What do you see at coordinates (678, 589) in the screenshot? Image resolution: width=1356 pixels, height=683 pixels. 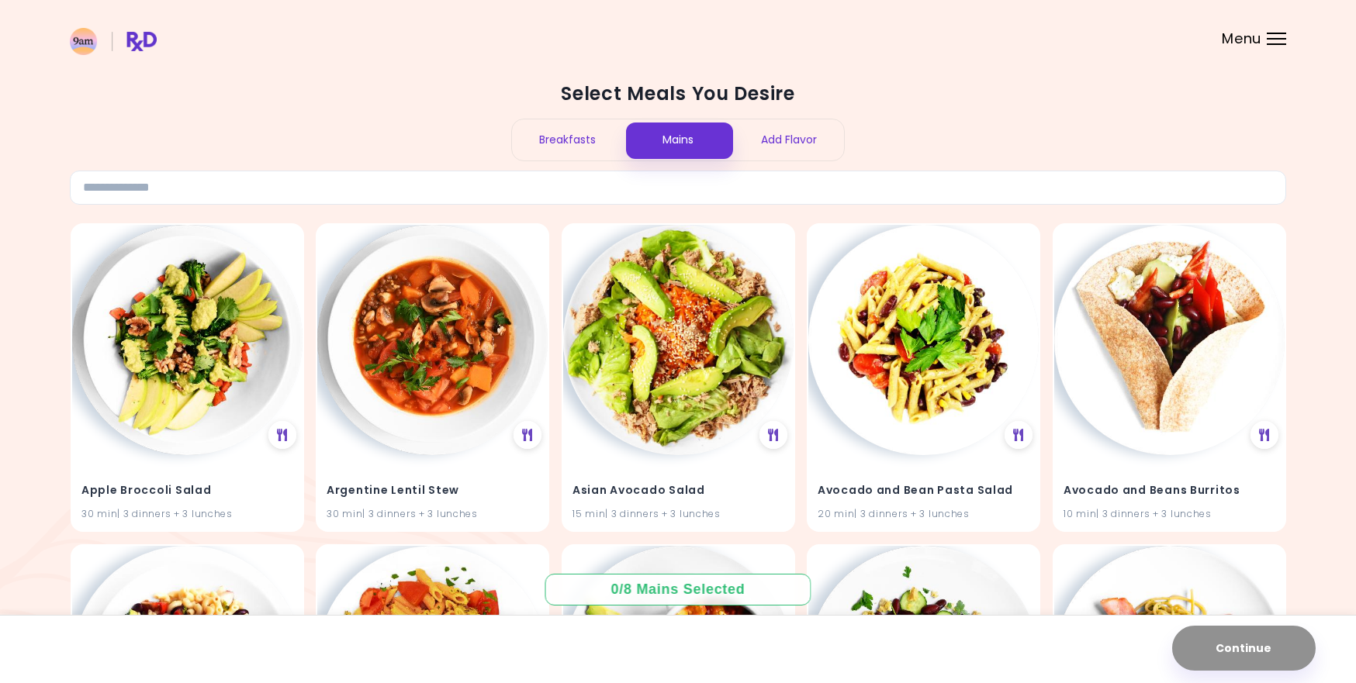 I see `div: 0 / 8 Mains Selected` at bounding box center [678, 589].